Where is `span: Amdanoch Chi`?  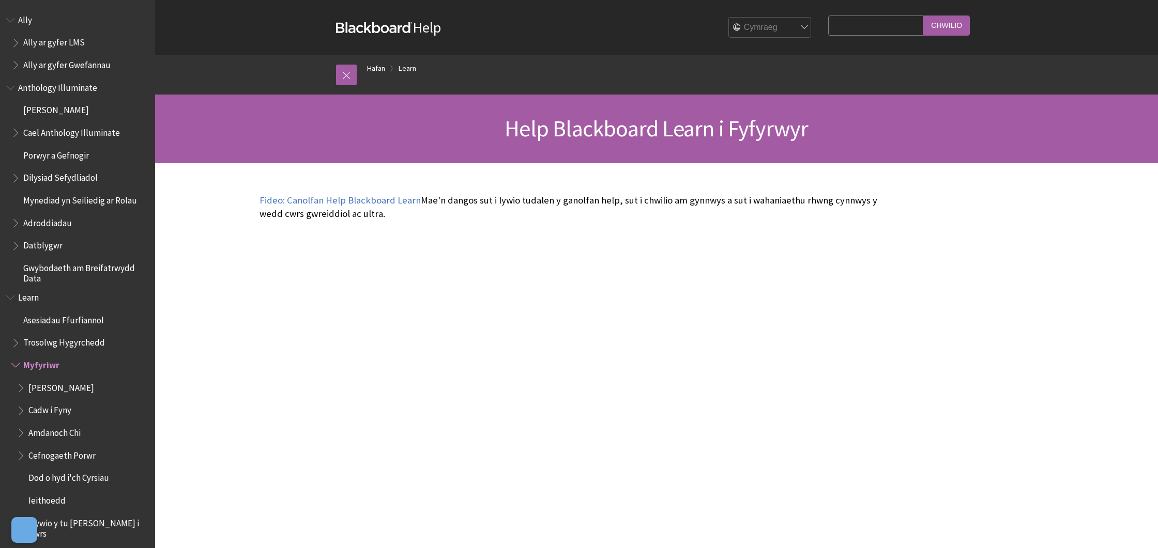
span: Amdanoch Chi is located at coordinates (54, 431).